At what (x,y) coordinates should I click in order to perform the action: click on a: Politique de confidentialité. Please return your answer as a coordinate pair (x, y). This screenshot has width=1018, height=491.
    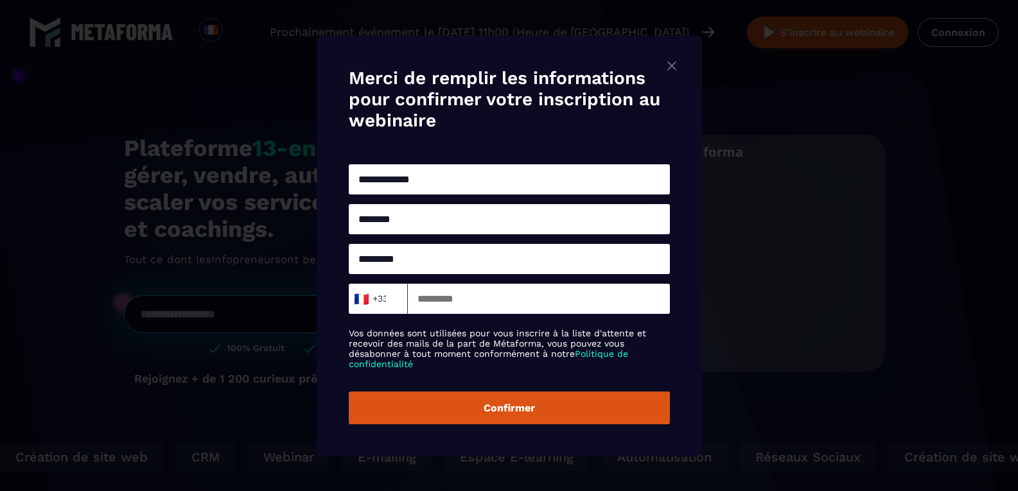
    Looking at the image, I should click on (488, 359).